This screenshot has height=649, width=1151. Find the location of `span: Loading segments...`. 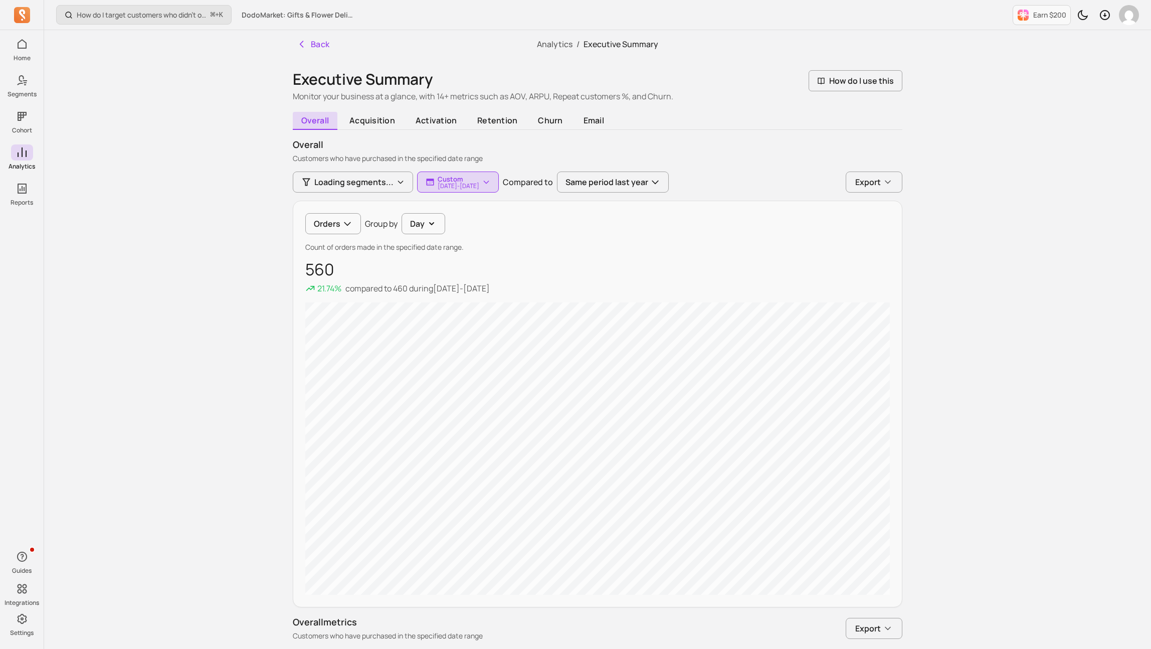

span: Loading segments... is located at coordinates (354, 182).